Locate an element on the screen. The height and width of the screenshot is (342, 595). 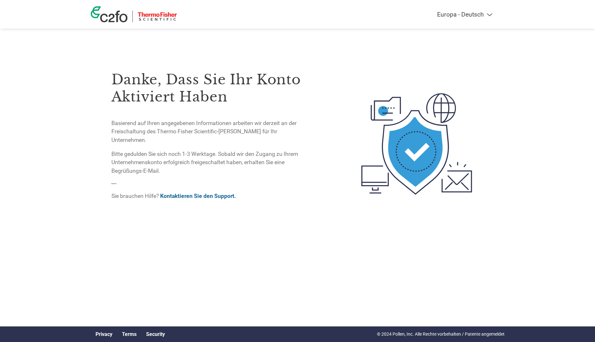
p: © 2024 Pollen, Inc. Alle Rechte vorbehalten / Patente angemeldet is located at coordinates (440, 334).